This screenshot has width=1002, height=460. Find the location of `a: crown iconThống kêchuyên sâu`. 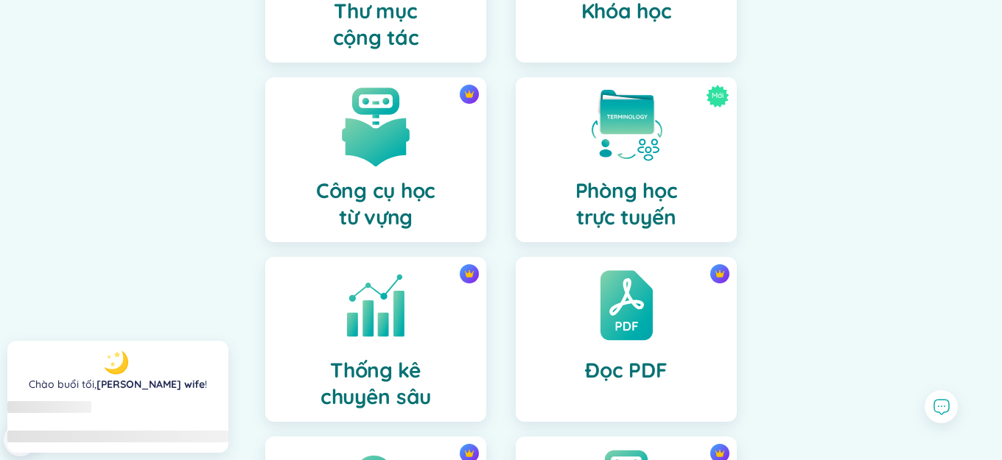

a: crown iconThống kêchuyên sâu is located at coordinates (376, 340).